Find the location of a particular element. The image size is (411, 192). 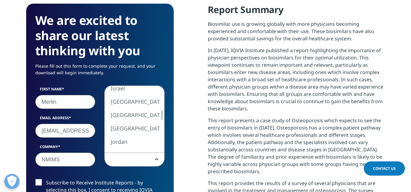

a: Contact Us is located at coordinates (384, 169).